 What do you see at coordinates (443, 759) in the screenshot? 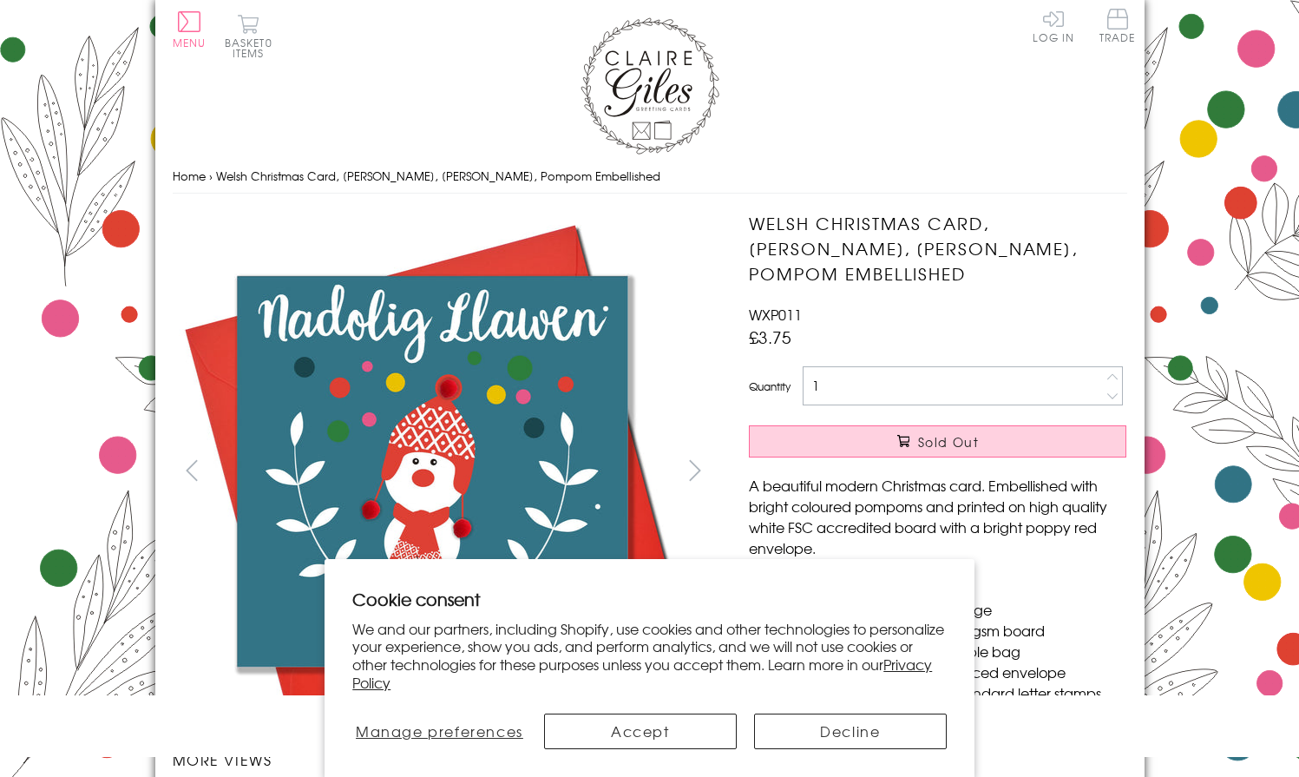
I see `h3: More views` at bounding box center [443, 759].